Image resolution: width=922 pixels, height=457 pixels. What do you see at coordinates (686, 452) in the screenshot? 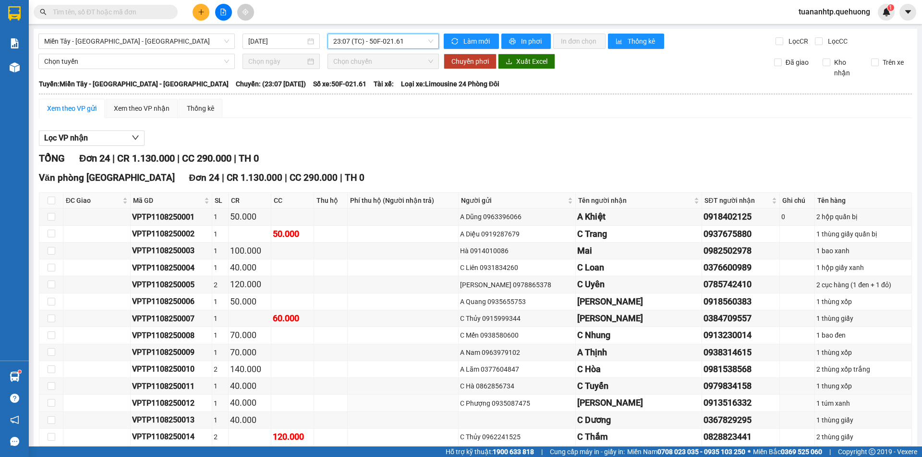
I see `span: Miền Nam` at bounding box center [686, 452].